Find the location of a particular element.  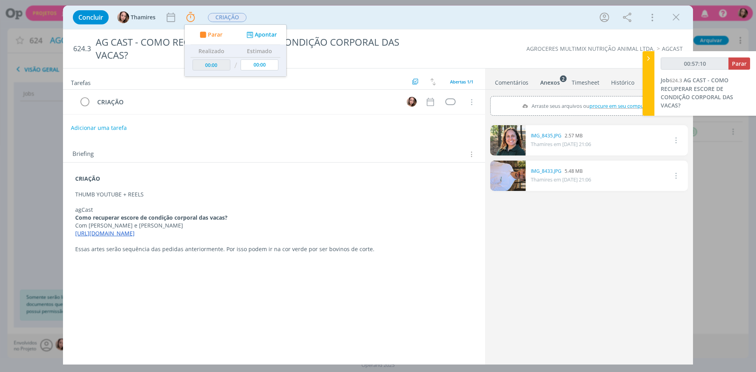

span: Briefing is located at coordinates (83, 154).